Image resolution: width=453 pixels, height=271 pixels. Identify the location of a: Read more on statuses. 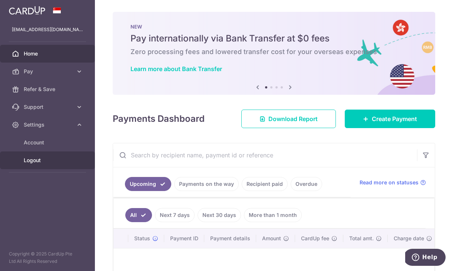
(393, 183).